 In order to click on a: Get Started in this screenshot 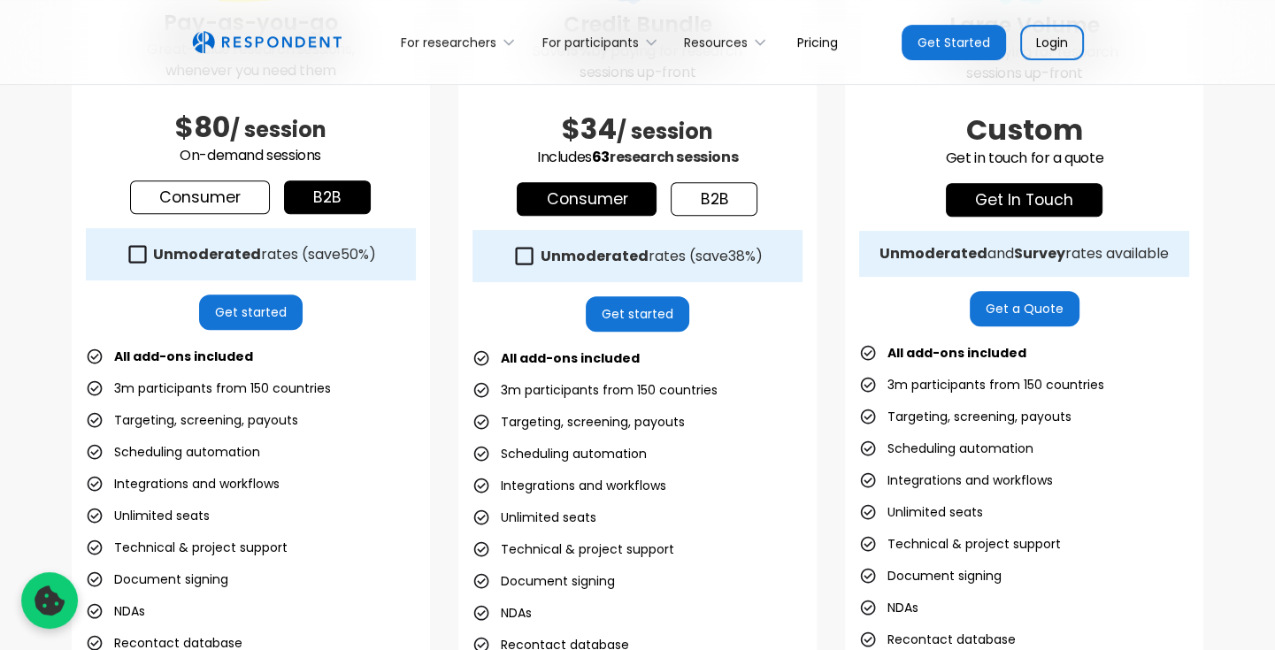, I will do `click(954, 42)`.